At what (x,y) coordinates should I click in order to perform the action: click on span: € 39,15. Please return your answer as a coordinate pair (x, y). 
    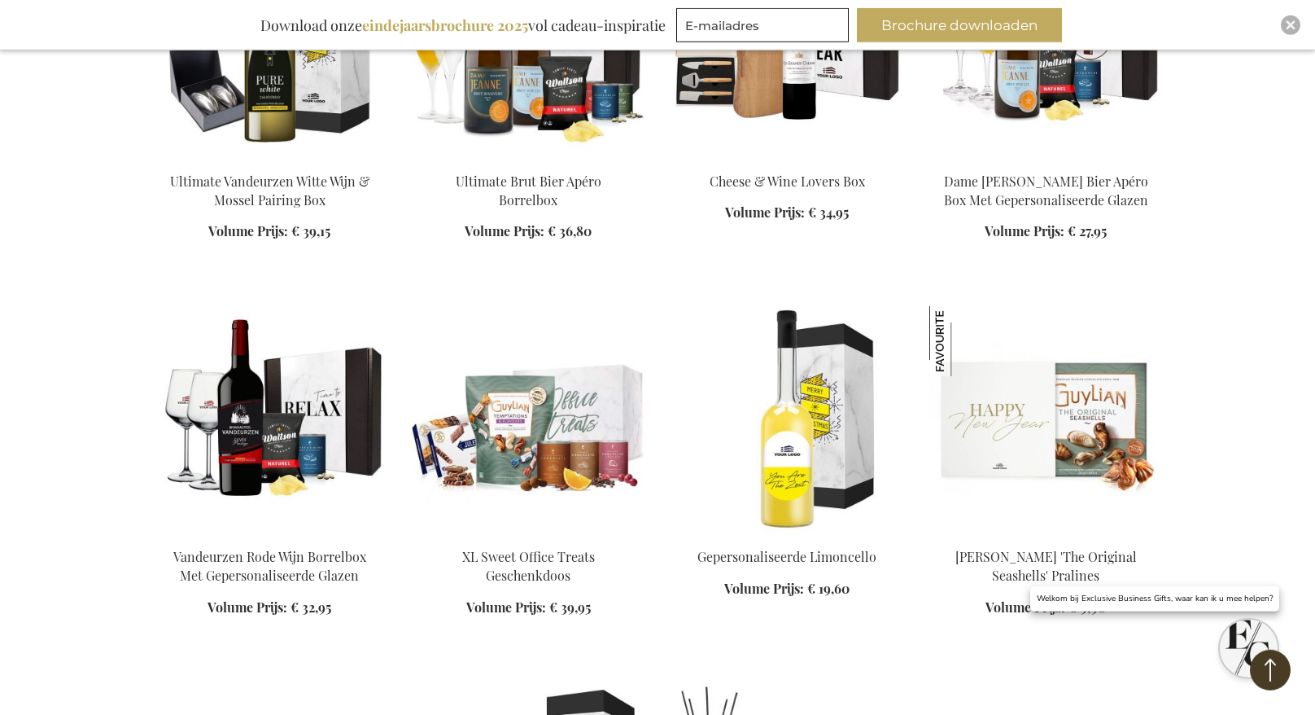
    Looking at the image, I should click on (311, 230).